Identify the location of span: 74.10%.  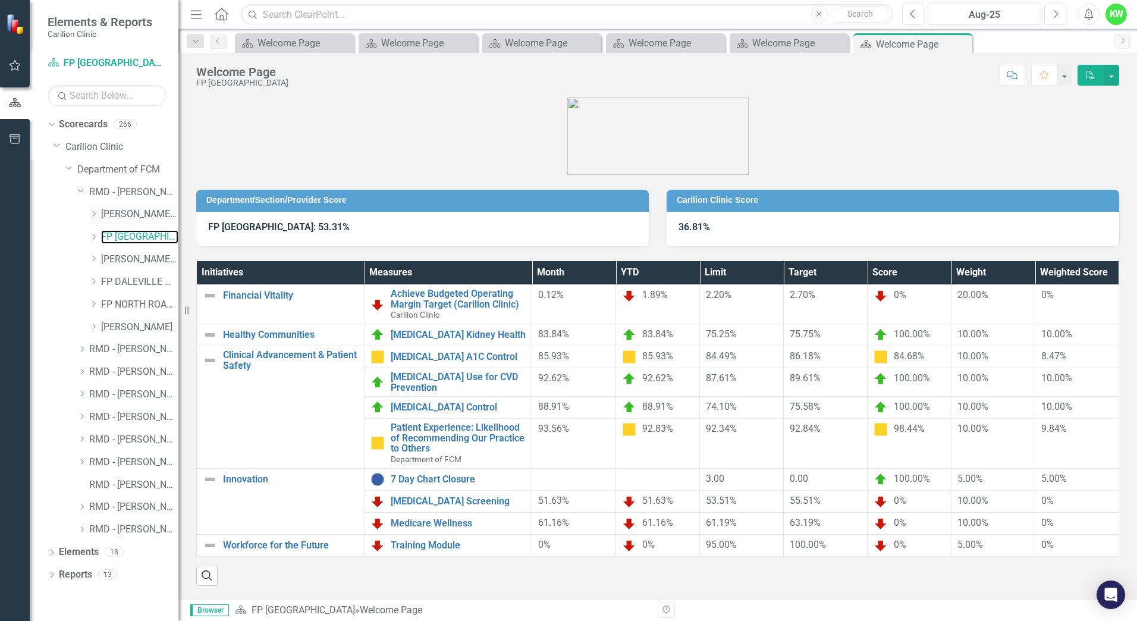
(722, 406).